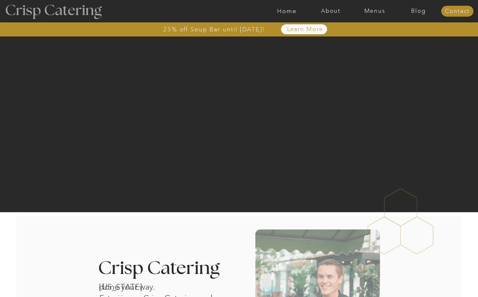 This screenshot has height=297, width=478. What do you see at coordinates (418, 11) in the screenshot?
I see `a: Blog` at bounding box center [418, 11].